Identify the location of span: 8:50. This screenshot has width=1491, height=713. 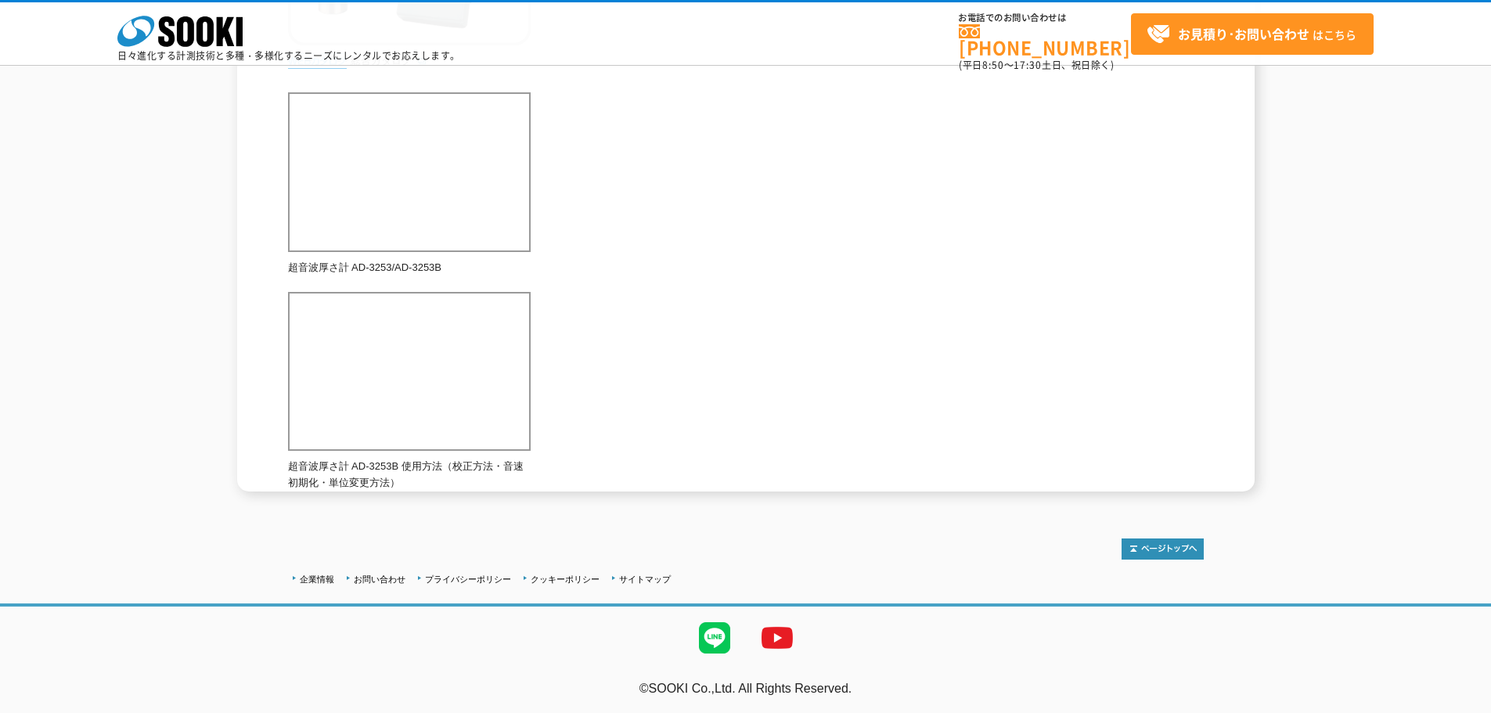
(993, 65).